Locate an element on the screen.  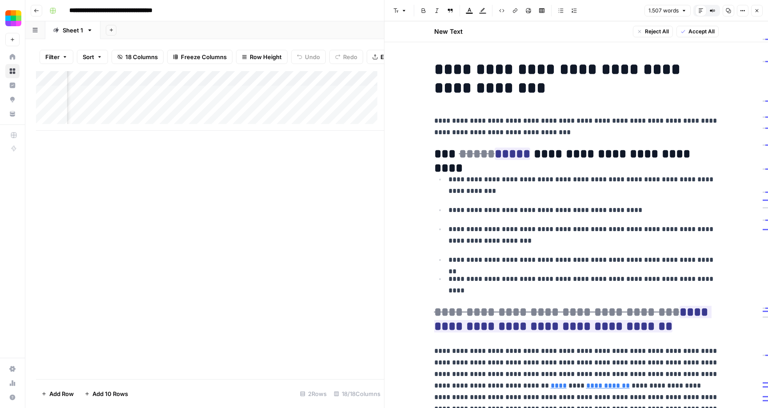
button: Export CSV is located at coordinates (392, 57).